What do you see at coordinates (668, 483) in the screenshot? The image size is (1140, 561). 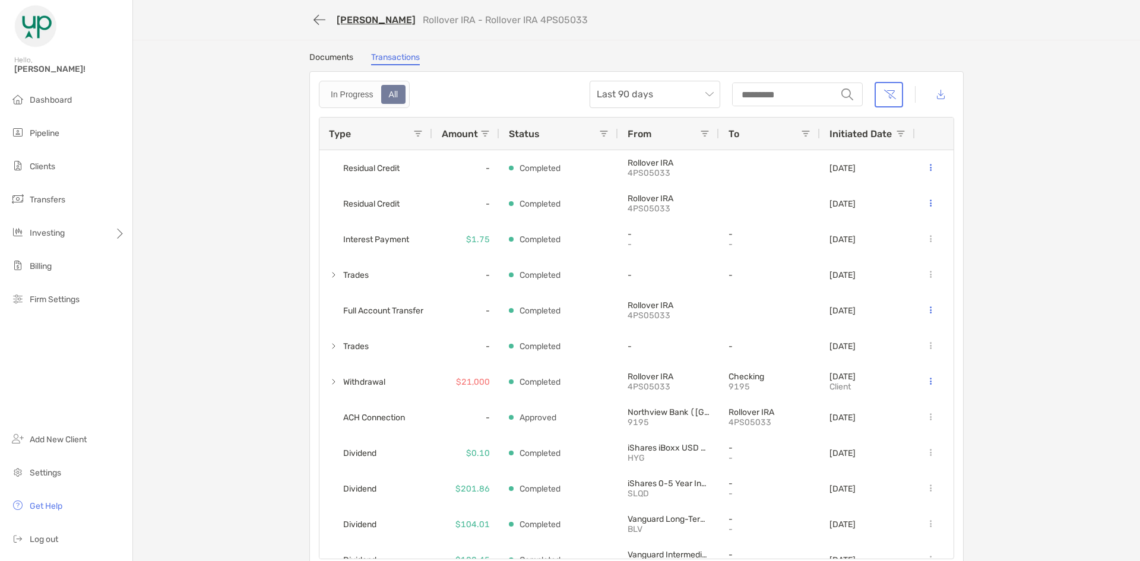 I see `p: iShares 0-5 Year Investment Grade Corporate Bond E` at bounding box center [668, 483].